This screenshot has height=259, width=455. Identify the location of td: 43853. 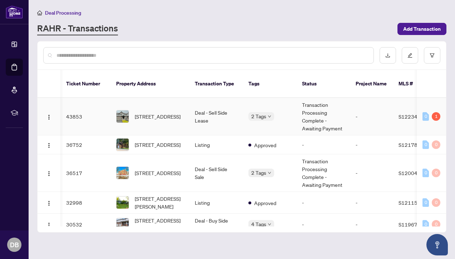
(85, 116).